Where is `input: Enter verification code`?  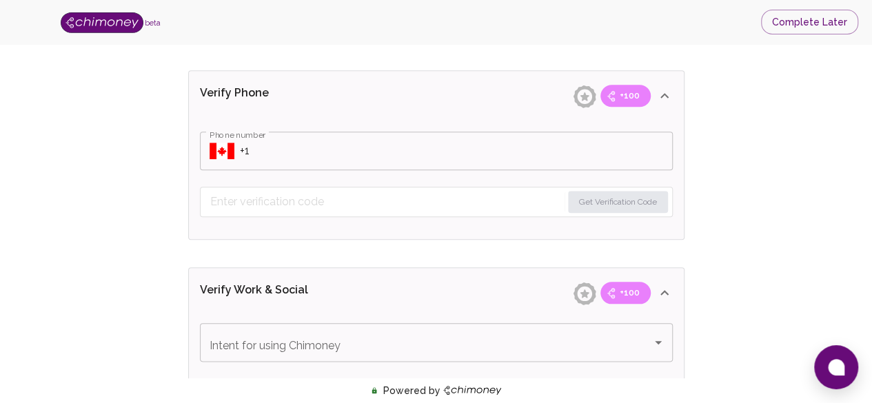 input: Enter verification code is located at coordinates (386, 202).